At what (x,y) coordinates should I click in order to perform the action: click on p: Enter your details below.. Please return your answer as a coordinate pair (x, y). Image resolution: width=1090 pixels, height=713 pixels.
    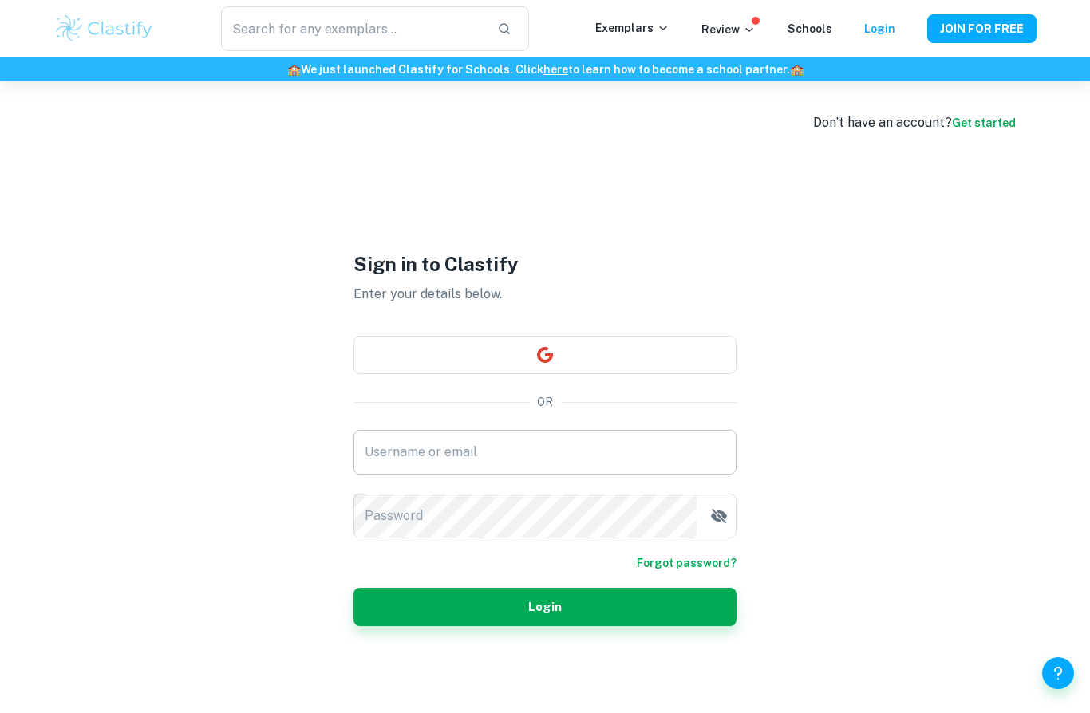
    Looking at the image, I should click on (545, 294).